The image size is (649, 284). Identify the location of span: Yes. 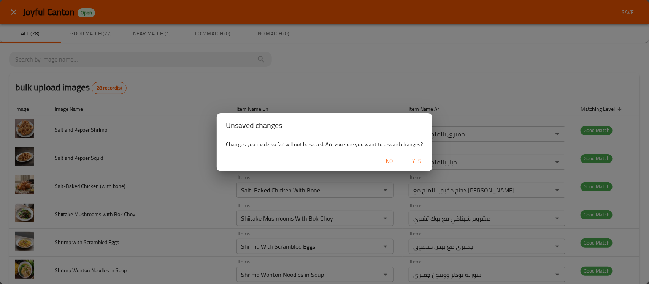
(417, 161).